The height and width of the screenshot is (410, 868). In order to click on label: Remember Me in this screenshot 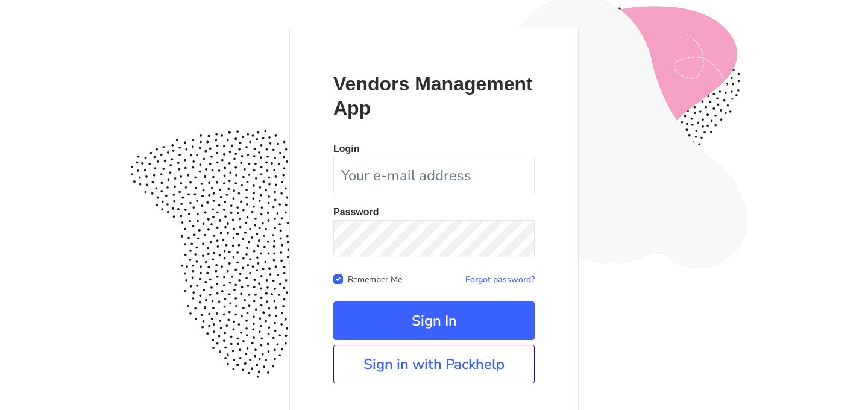, I will do `click(375, 278)`.